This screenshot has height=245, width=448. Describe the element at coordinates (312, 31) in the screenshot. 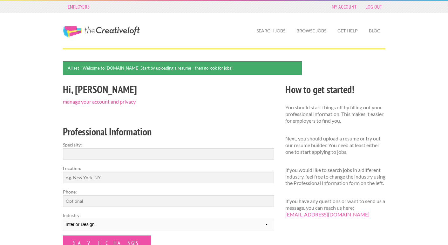

I see `a: Browse Jobs` at that location.